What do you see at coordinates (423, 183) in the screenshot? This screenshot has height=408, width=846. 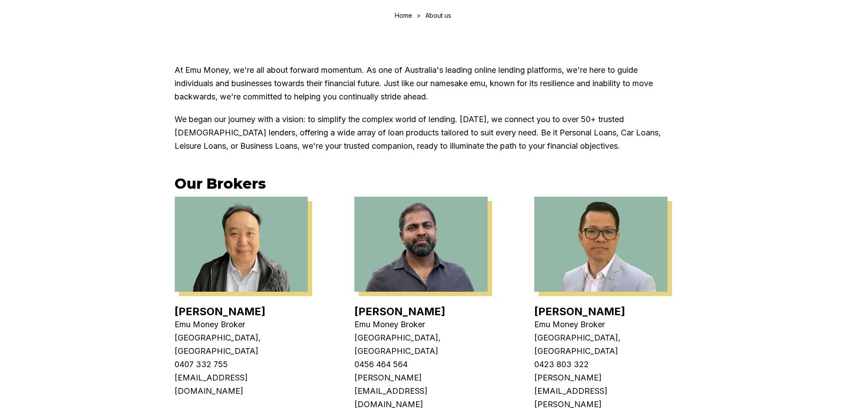 I see `h3: Our Brokers` at bounding box center [423, 183].